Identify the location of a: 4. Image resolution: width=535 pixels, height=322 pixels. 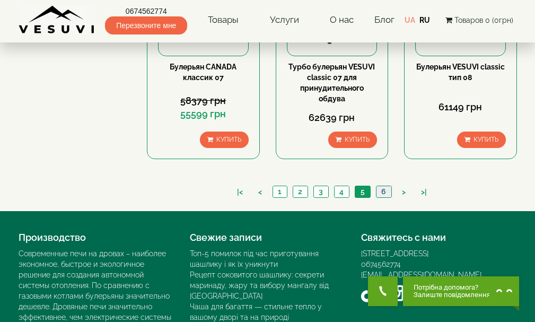
(341, 191).